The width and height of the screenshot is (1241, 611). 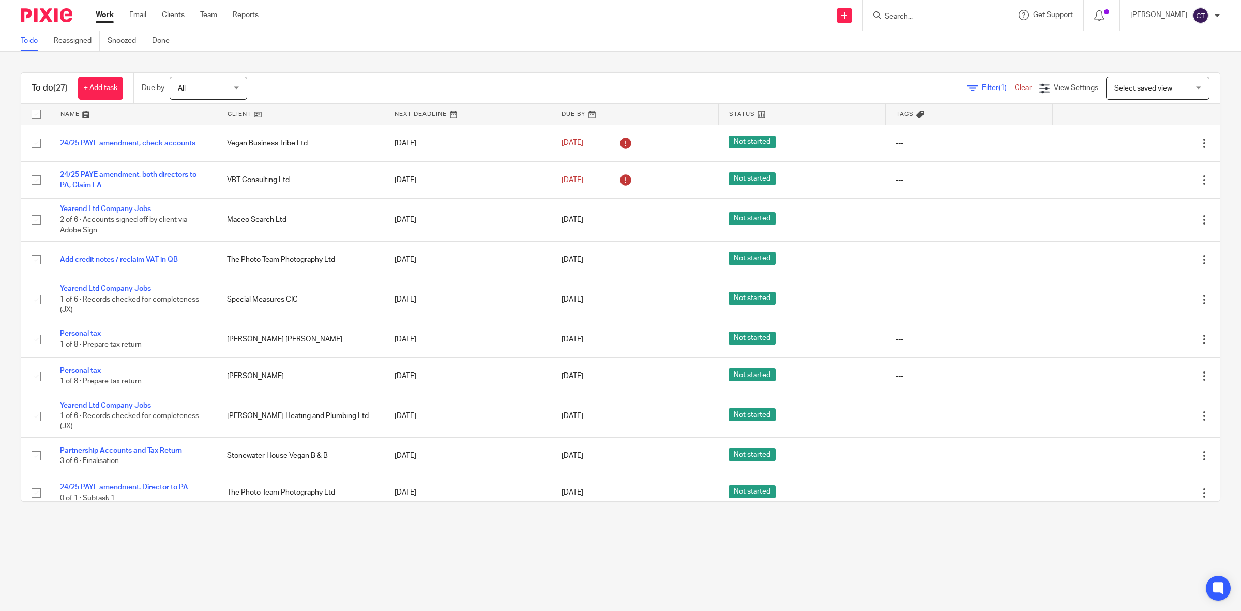 What do you see at coordinates (300, 143) in the screenshot?
I see `td: Vegan Business Tribe Ltd` at bounding box center [300, 143].